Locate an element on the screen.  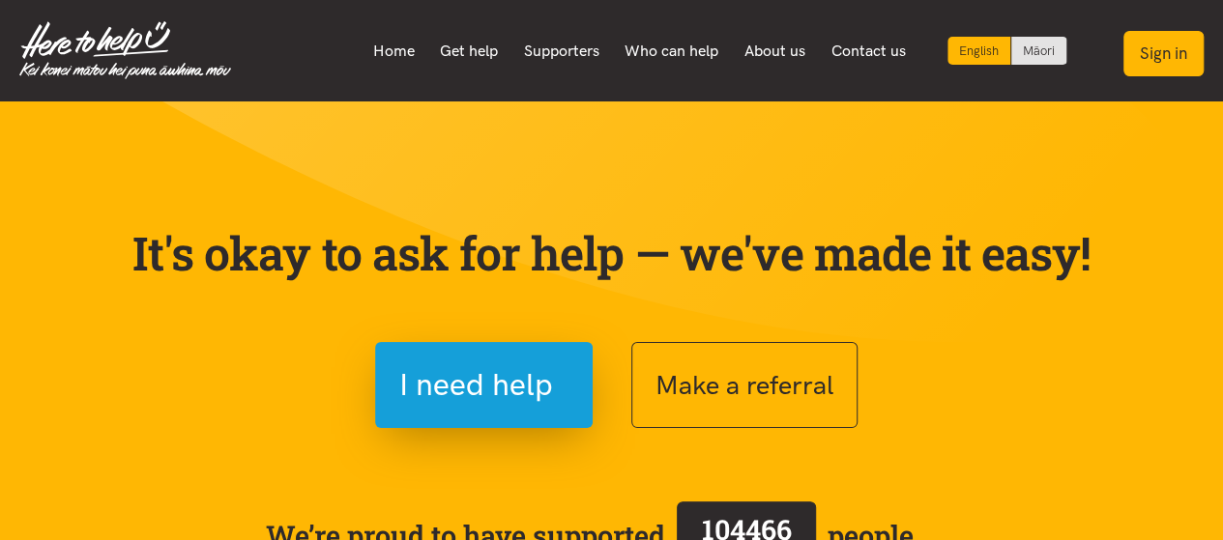
a: Contact us is located at coordinates (868, 51).